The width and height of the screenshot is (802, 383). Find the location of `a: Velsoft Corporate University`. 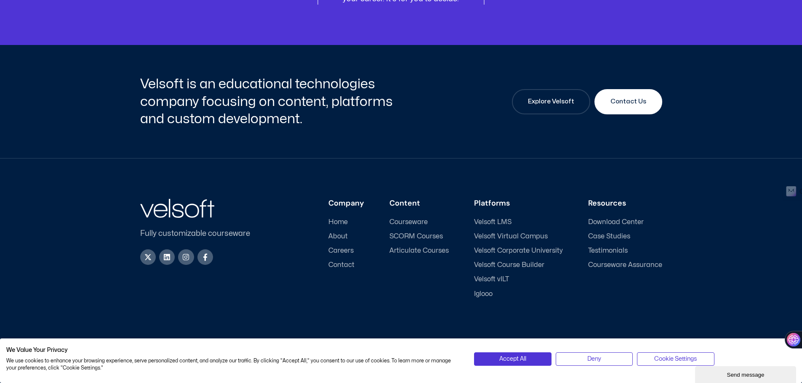

a: Velsoft Corporate University is located at coordinates (518, 251).